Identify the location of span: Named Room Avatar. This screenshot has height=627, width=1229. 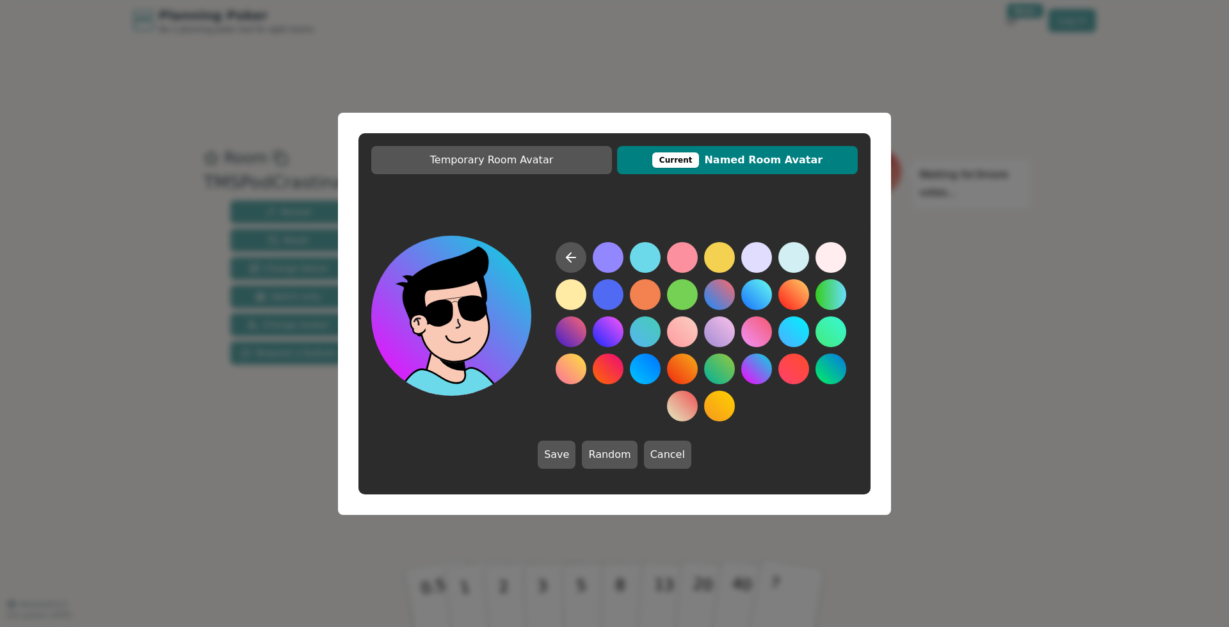
(737, 160).